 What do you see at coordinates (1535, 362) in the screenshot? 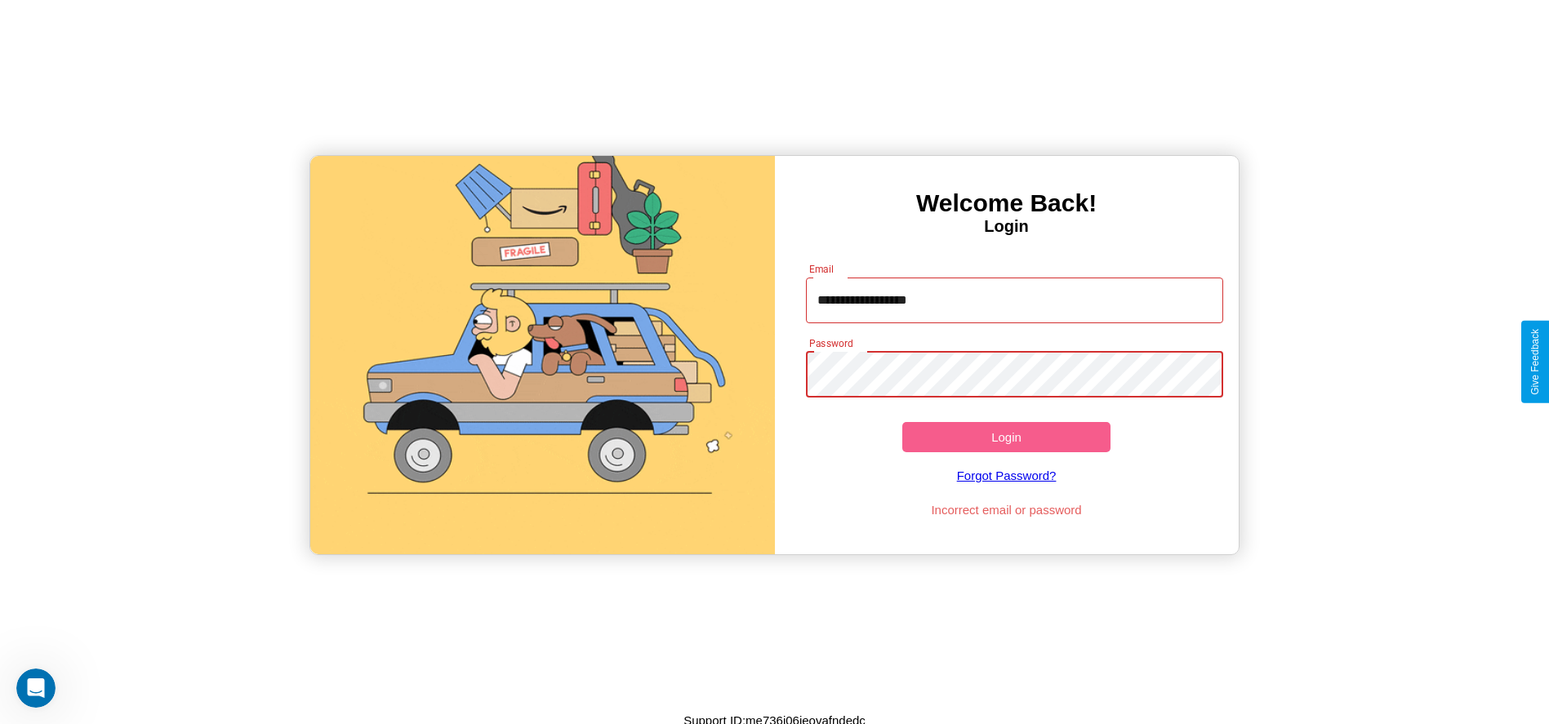
I see `div: Give Feedback` at bounding box center [1535, 362].